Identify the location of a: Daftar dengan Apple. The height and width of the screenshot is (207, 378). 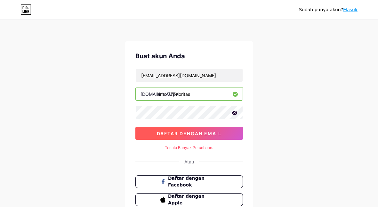
(189, 200).